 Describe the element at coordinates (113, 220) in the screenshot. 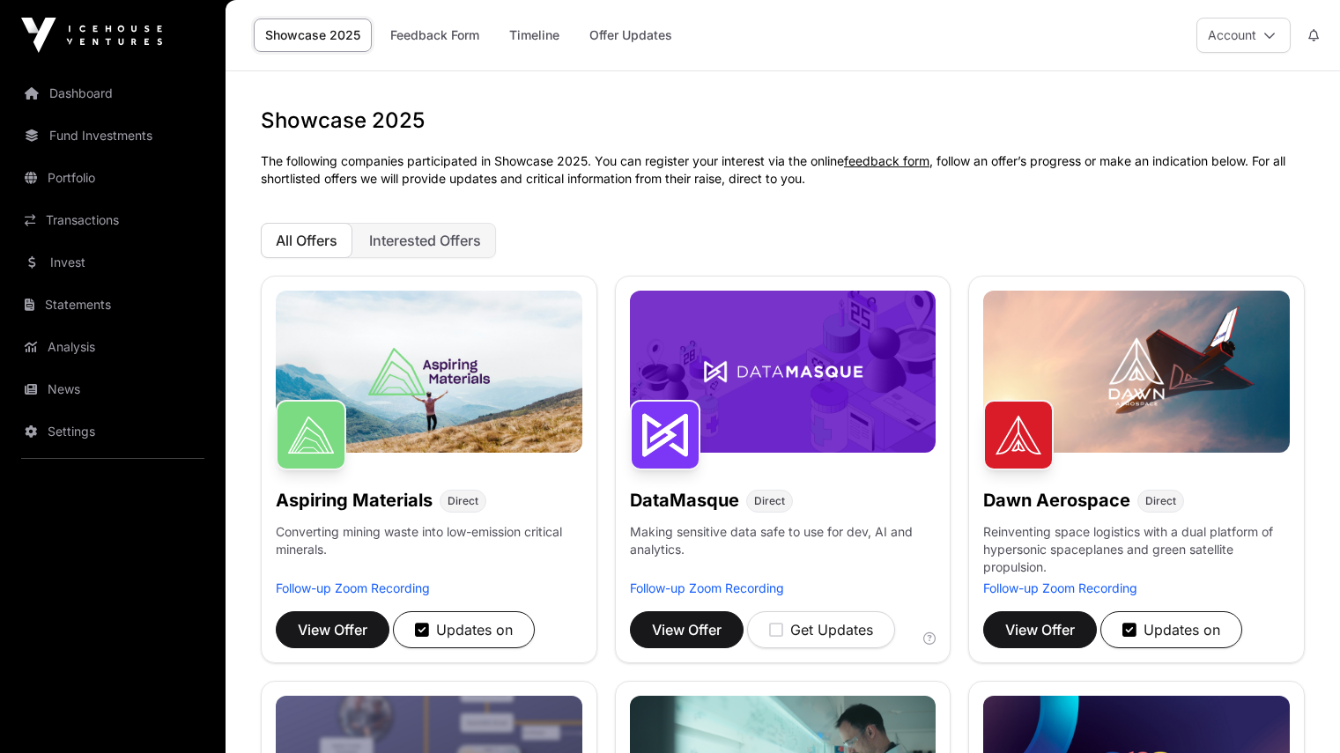

I see `a: Transactions` at that location.